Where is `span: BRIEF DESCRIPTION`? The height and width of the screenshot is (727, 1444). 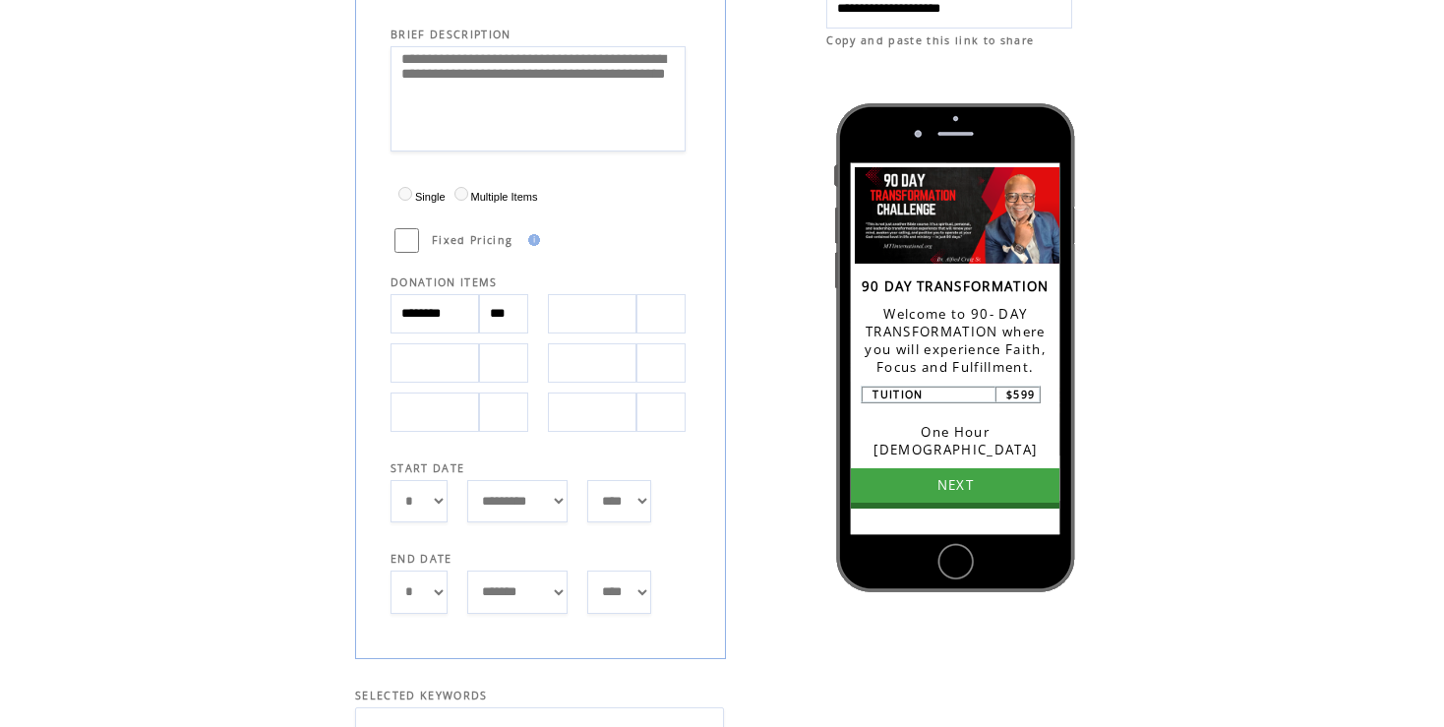 span: BRIEF DESCRIPTION is located at coordinates (450, 34).